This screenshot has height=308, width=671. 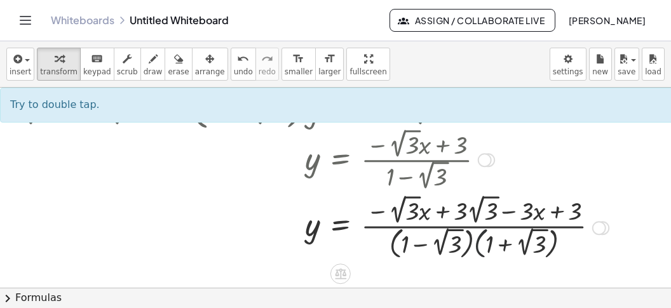 What do you see at coordinates (178, 64) in the screenshot?
I see `button: erase` at bounding box center [178, 64].